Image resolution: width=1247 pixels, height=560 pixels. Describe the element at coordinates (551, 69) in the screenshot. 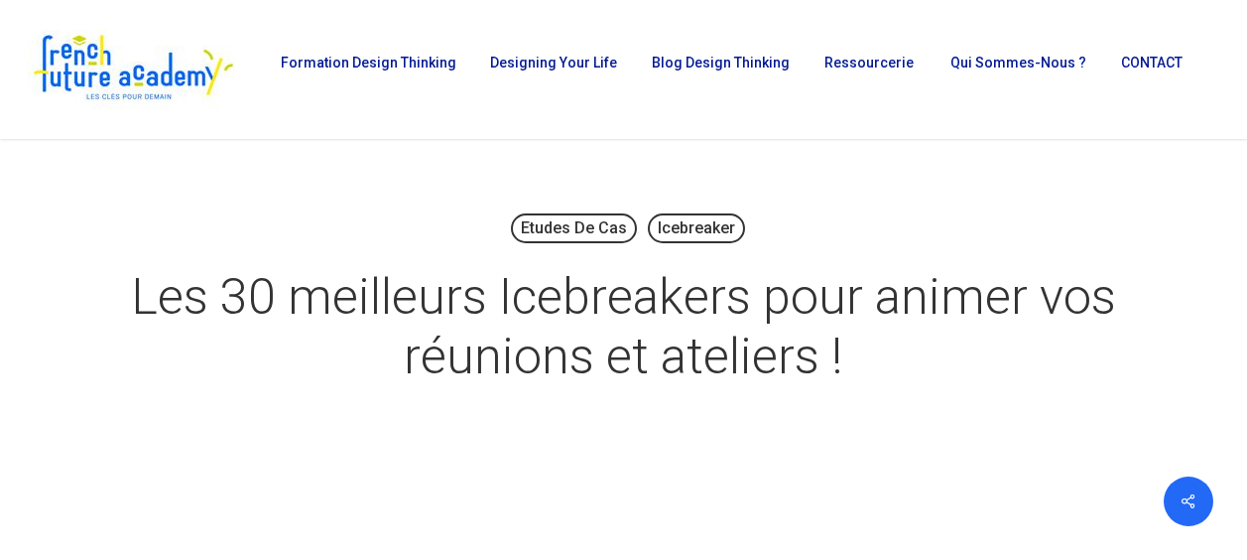

I see `a: Designing Your Life` at that location.